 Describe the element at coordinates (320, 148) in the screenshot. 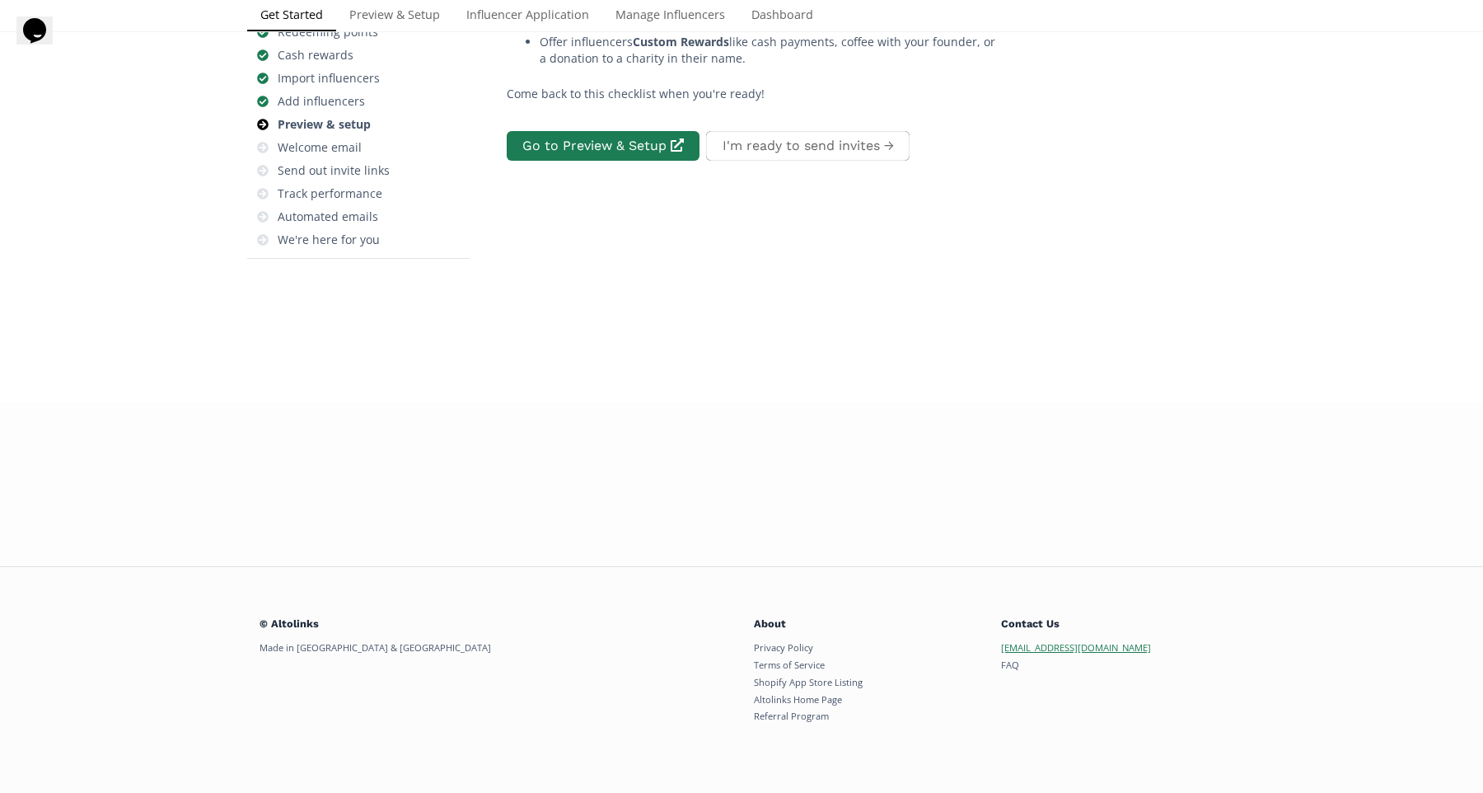

I see `div: Welcome email` at that location.